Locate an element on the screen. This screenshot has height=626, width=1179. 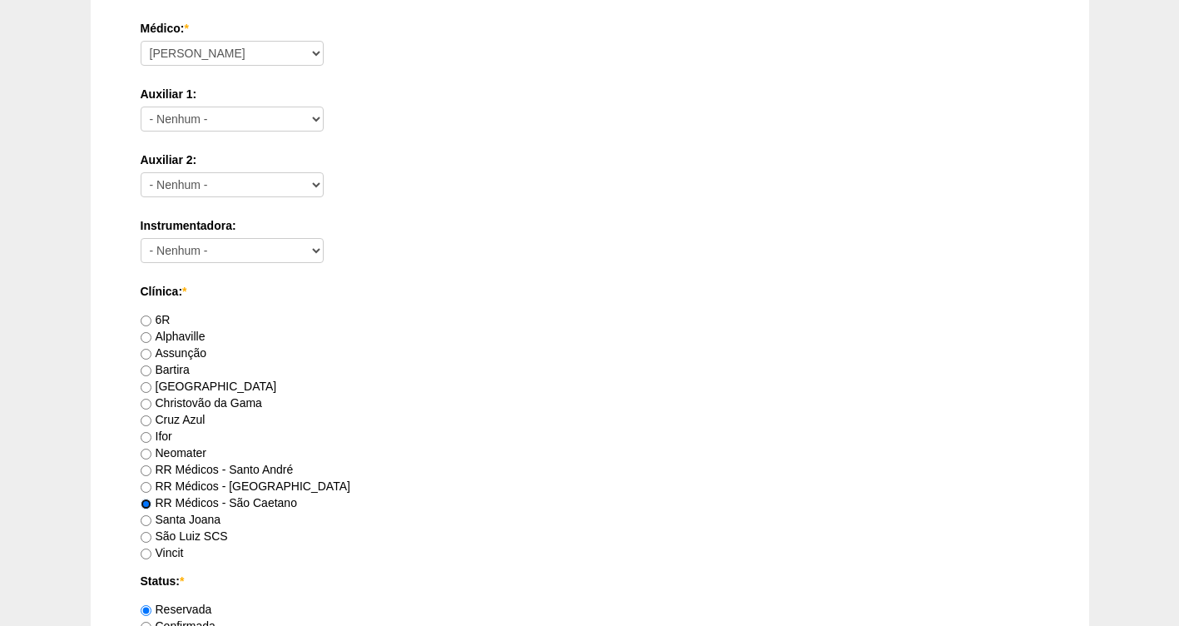
label: Clínica: is located at coordinates (590, 291).